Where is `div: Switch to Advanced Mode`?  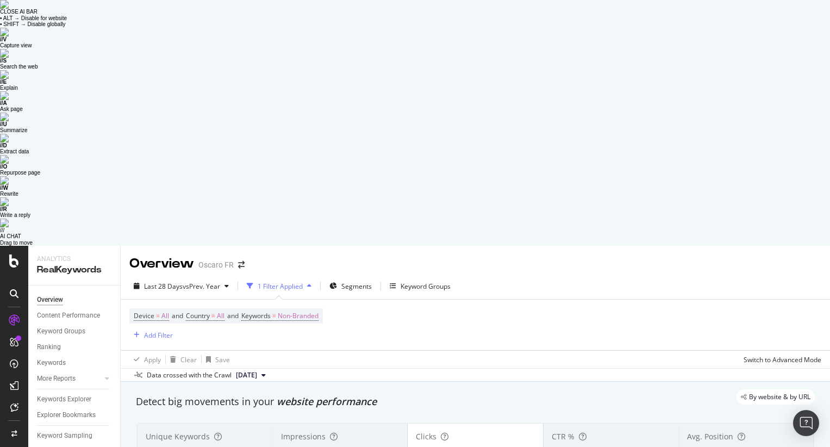
div: Switch to Advanced Mode is located at coordinates (782, 359).